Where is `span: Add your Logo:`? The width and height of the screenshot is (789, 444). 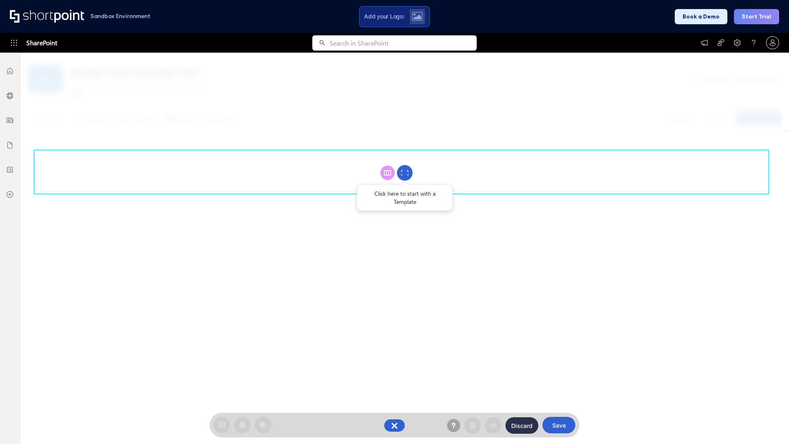 span: Add your Logo: is located at coordinates (384, 16).